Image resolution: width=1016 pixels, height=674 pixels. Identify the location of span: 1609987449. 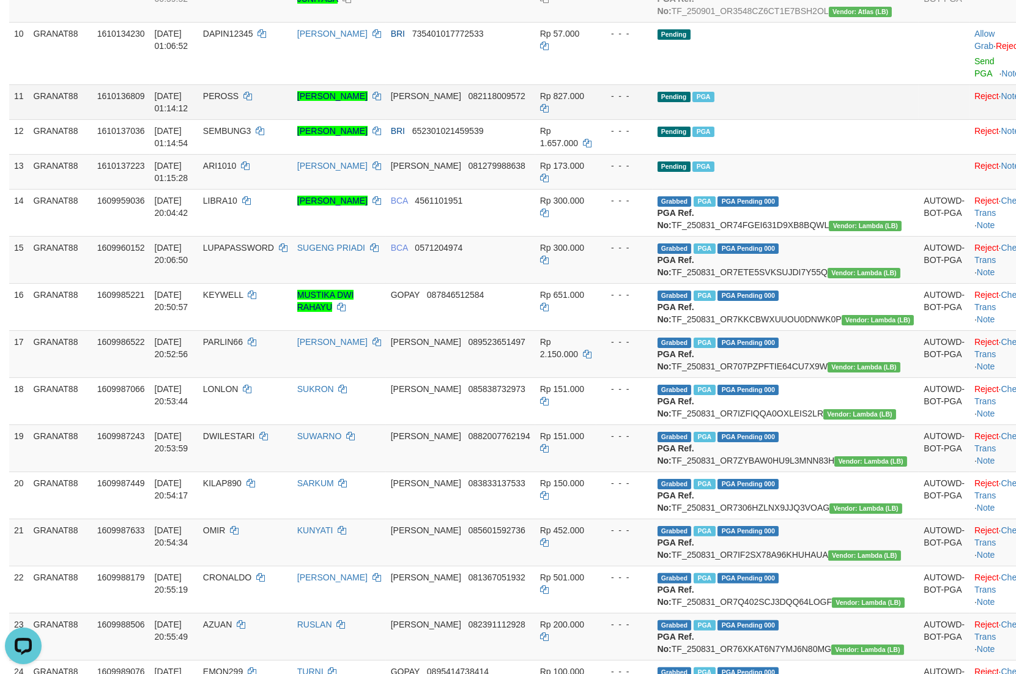
(121, 483).